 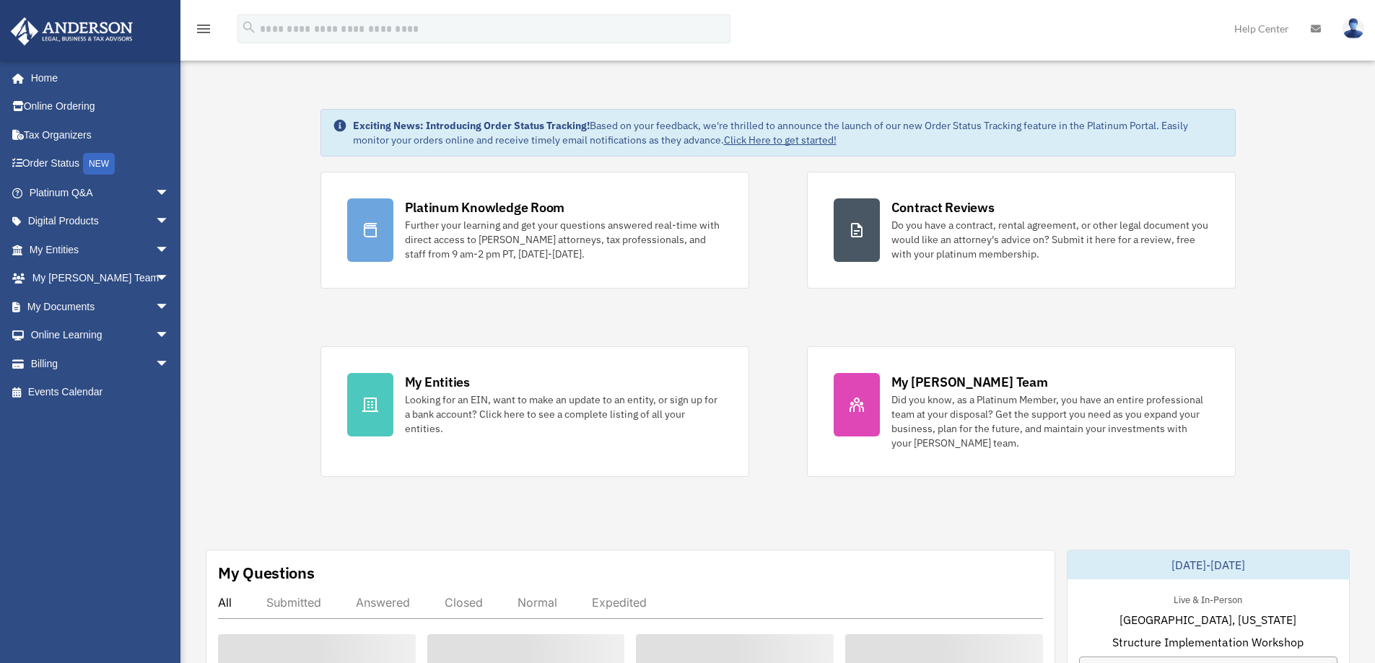 What do you see at coordinates (1050, 240) in the screenshot?
I see `div: Do you have a contract, rental agreement, or other legal document you would like an attorney's ad...` at bounding box center [1050, 240].